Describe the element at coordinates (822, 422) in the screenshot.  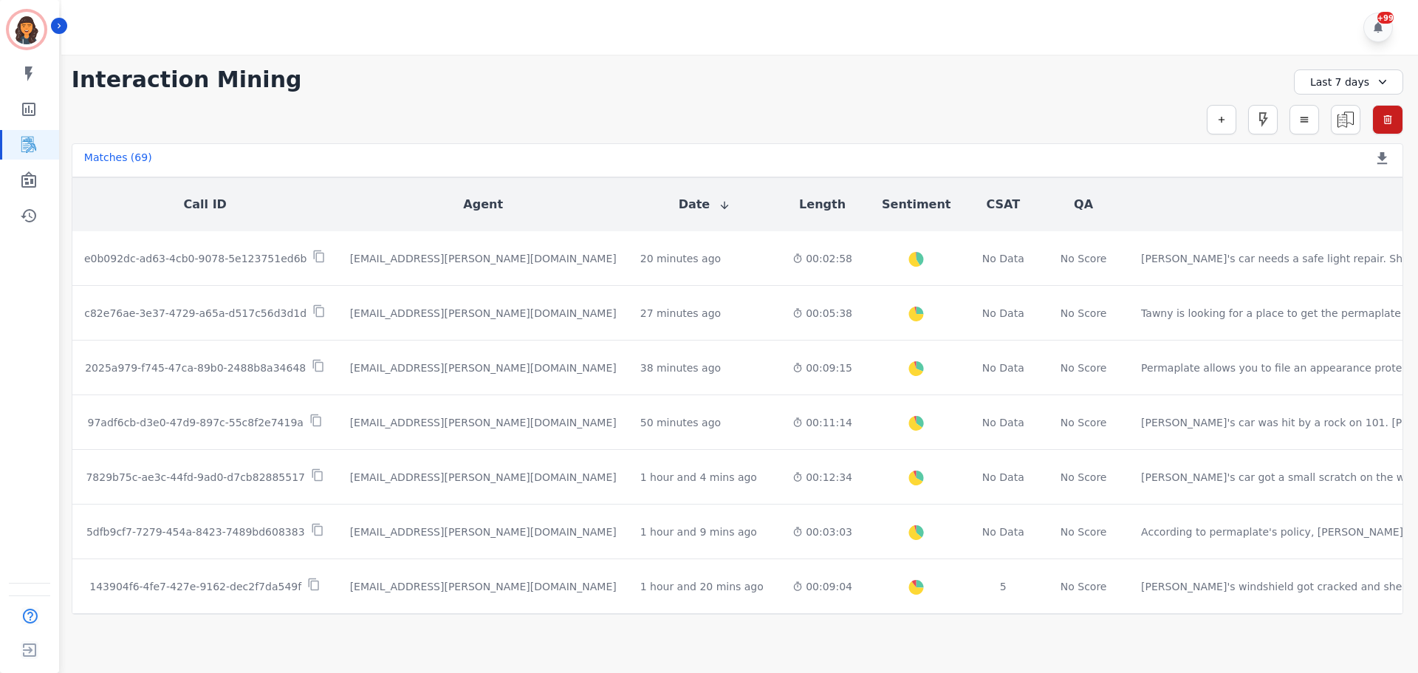
I see `div: 00:11:14` at that location.